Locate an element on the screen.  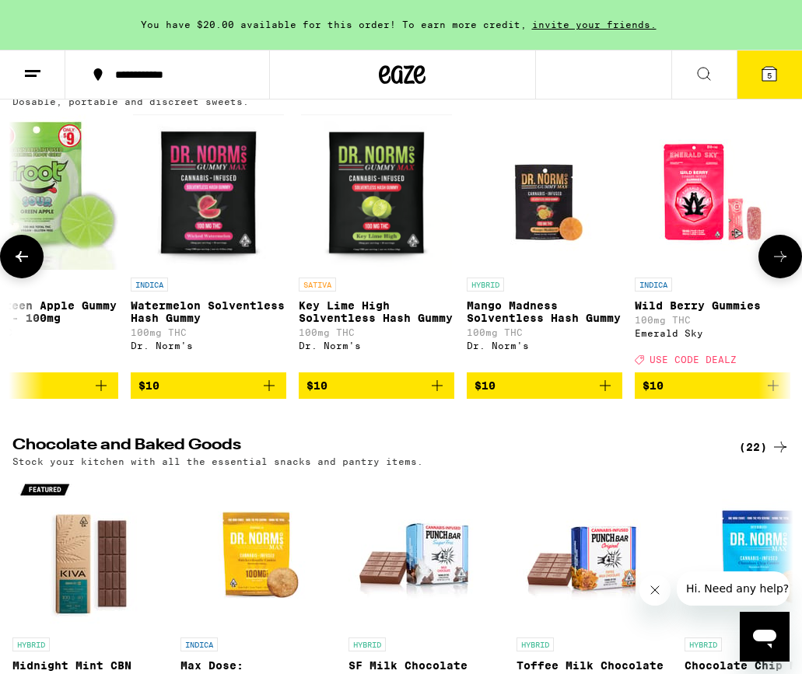
p: Dosable, portable and discreet sweets. is located at coordinates (131, 101).